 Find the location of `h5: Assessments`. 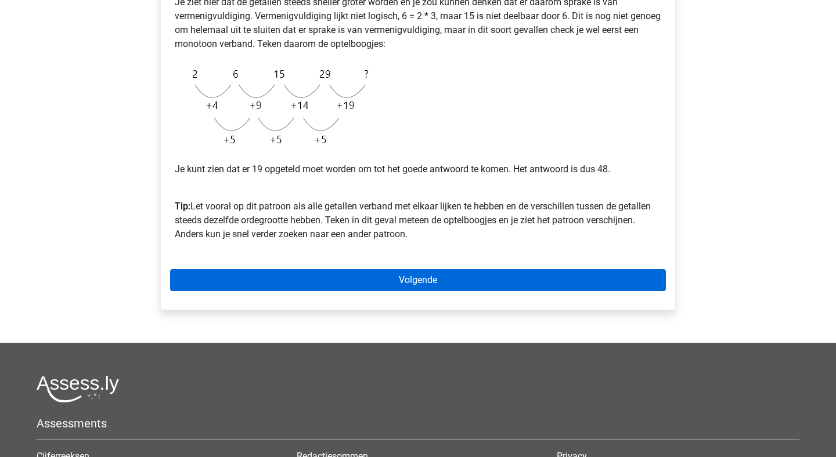

h5: Assessments is located at coordinates (418, 424).